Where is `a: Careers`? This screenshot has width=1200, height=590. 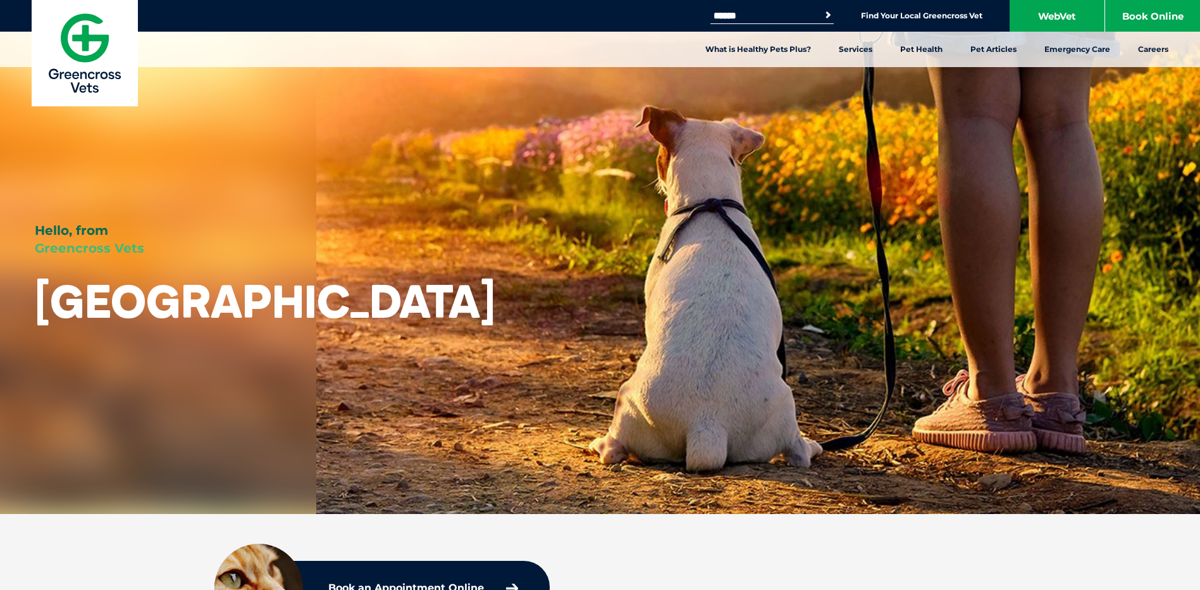 a: Careers is located at coordinates (1153, 49).